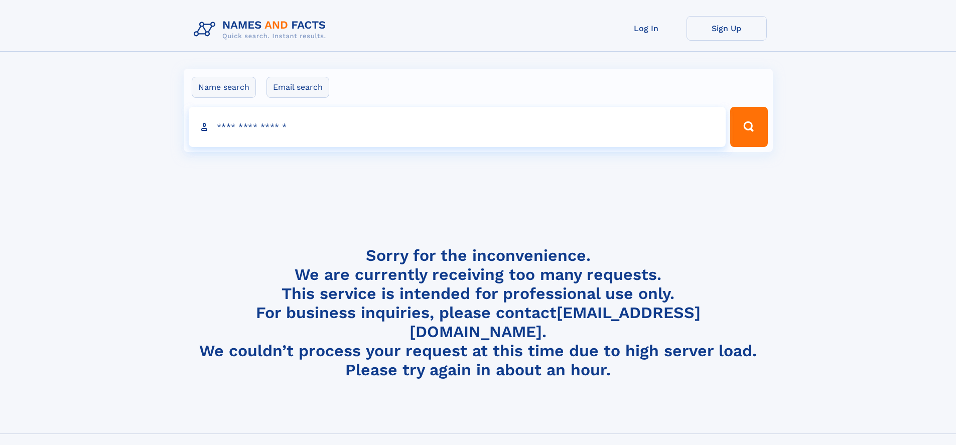 The width and height of the screenshot is (956, 445). I want to click on label: Email search, so click(298, 87).